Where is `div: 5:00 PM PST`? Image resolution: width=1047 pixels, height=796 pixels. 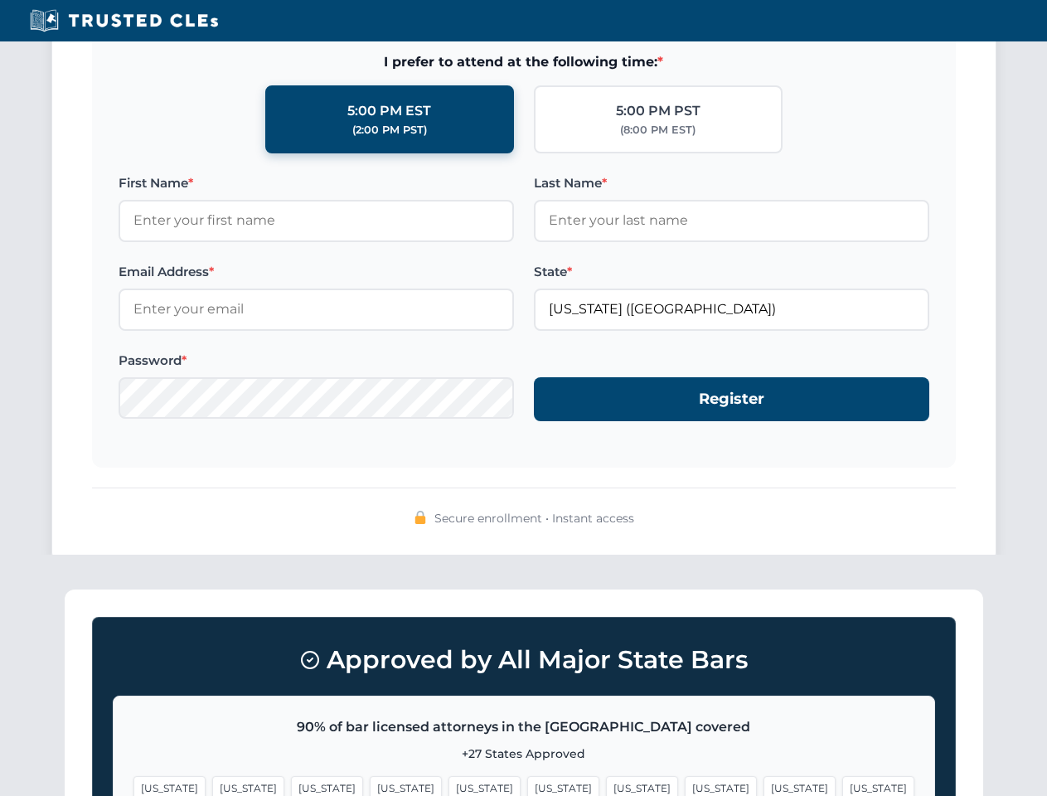 div: 5:00 PM PST is located at coordinates (659, 111).